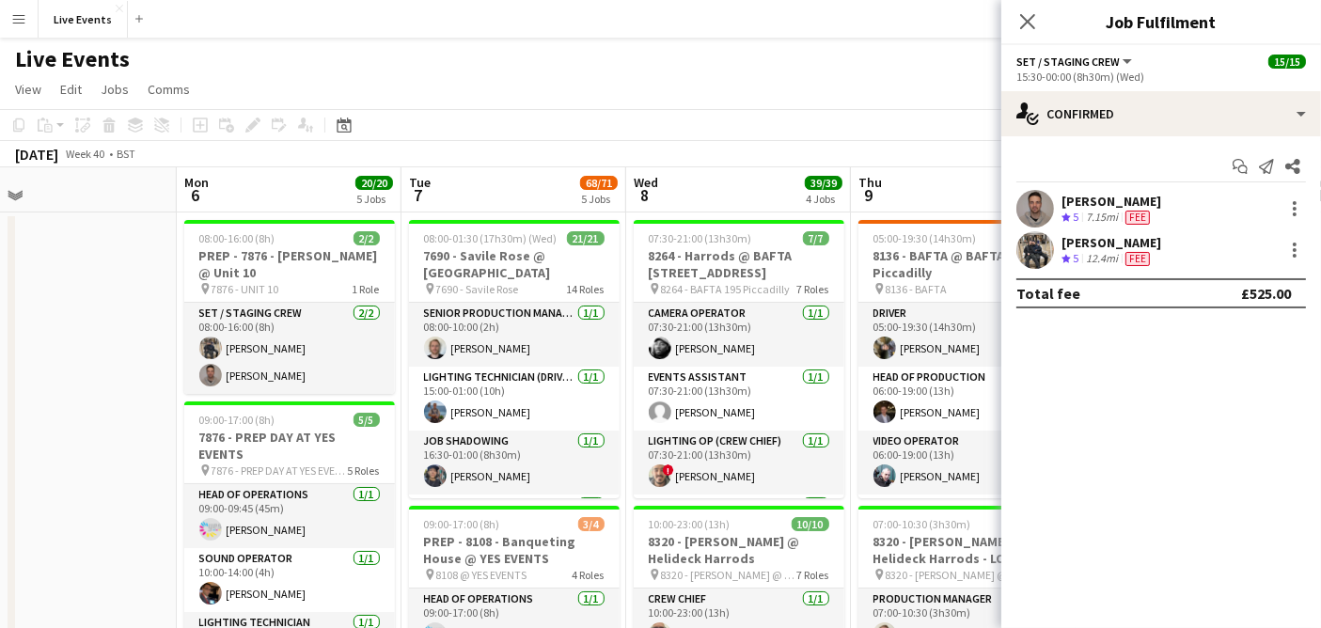 This screenshot has width=1321, height=628. I want to click on button: Live Events, so click(83, 19).